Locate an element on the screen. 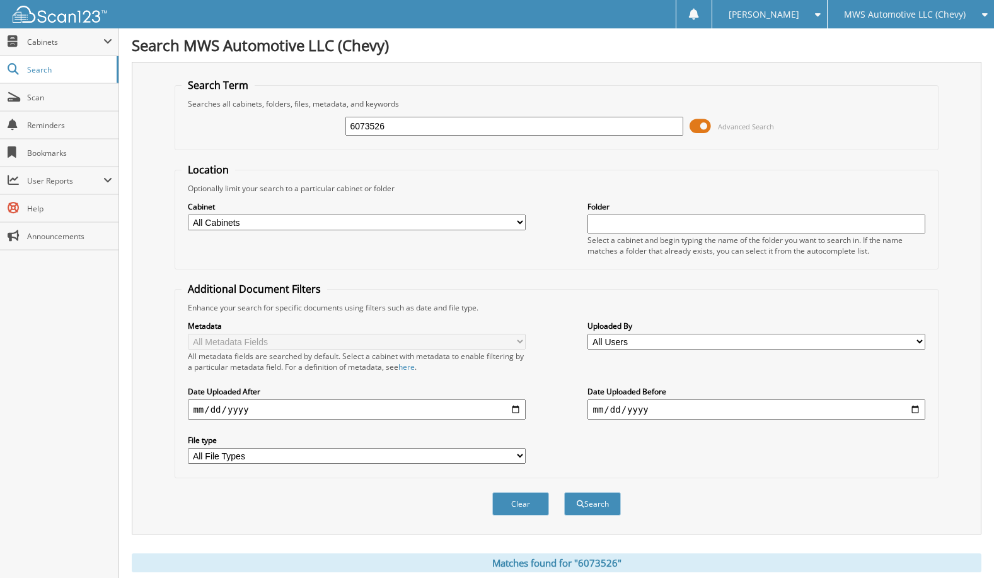  span: Scan is located at coordinates (69, 97).